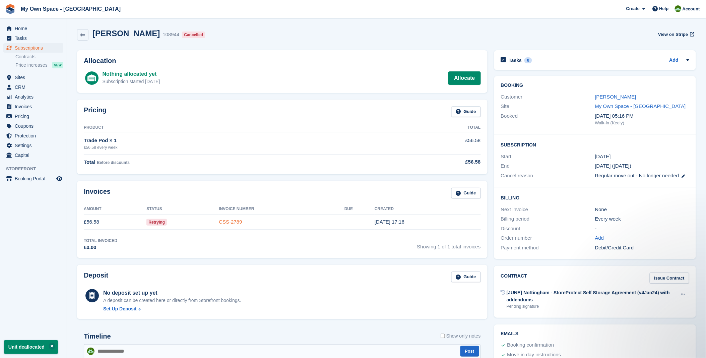  Describe the element at coordinates (230, 221) in the screenshot. I see `a: CSS-2789` at that location.